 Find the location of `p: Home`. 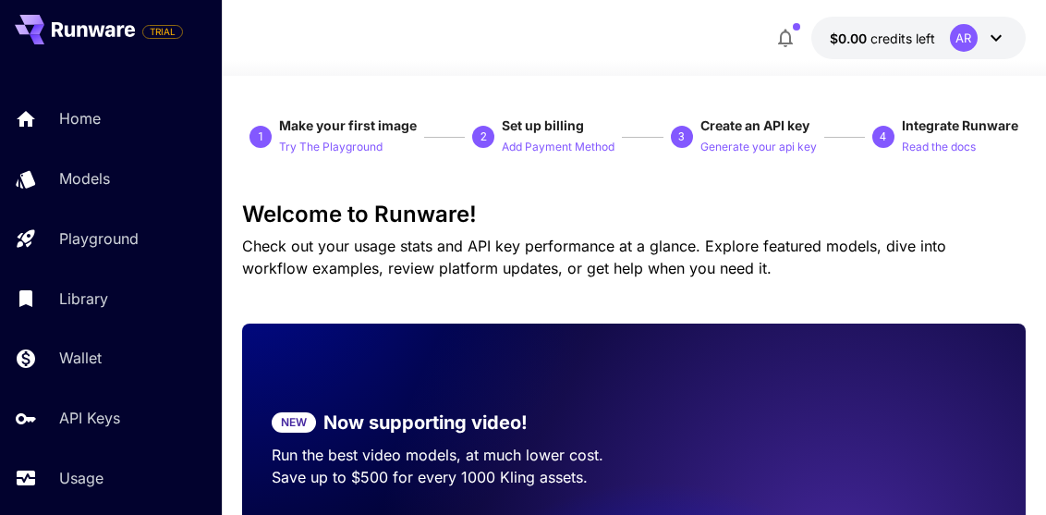

p: Home is located at coordinates (79, 118).